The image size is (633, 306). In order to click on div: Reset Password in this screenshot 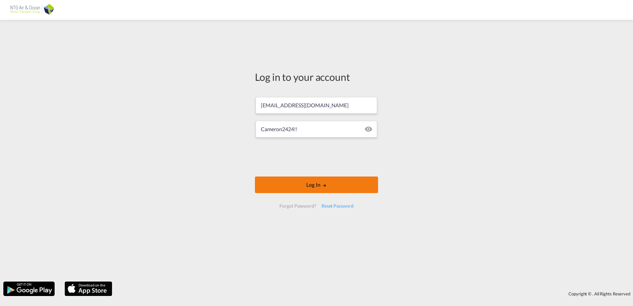, I will do `click(337, 206)`.